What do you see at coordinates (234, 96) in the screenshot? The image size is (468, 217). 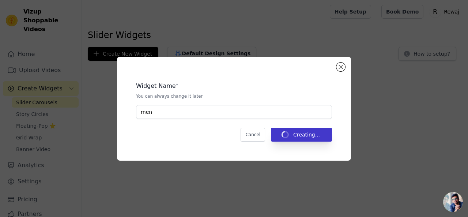 I see `p: You can always change it later` at bounding box center [234, 96].